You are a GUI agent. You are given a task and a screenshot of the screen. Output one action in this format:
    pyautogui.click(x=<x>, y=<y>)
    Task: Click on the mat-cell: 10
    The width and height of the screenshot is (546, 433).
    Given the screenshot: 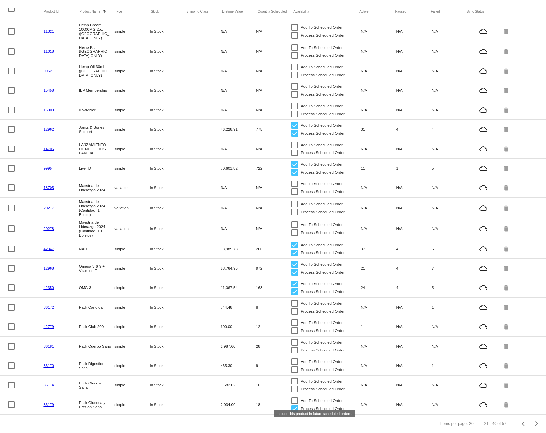 What is the action you would take?
    pyautogui.click(x=274, y=385)
    